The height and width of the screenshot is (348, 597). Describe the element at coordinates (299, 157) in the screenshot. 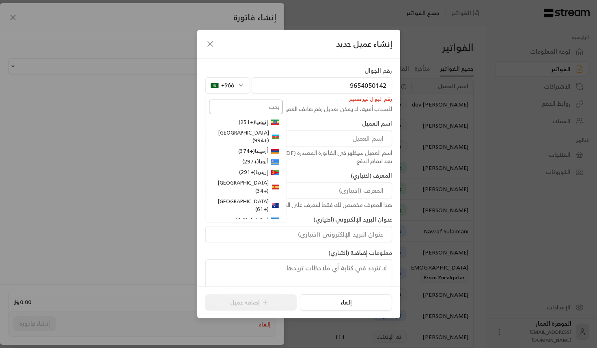

I see `div: اسم العميل سيظهر في الفاتورة المصدرة (PDF)، ولا يمكن تغييره على الفاتورة بعد اتمام الدفع.` at that location.